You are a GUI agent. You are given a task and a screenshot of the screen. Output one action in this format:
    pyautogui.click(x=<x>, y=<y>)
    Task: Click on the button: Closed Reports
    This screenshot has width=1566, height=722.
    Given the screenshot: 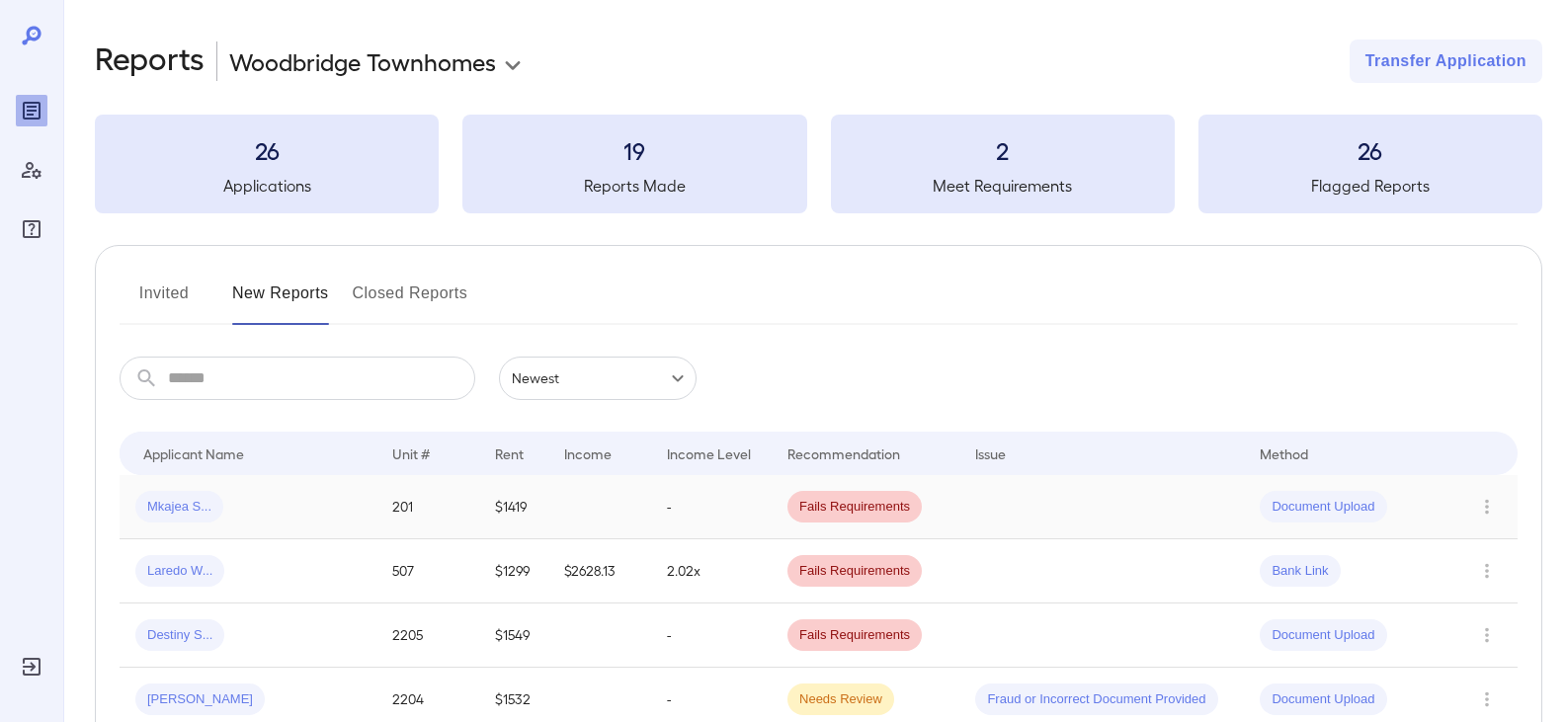 What is the action you would take?
    pyautogui.click(x=410, y=301)
    